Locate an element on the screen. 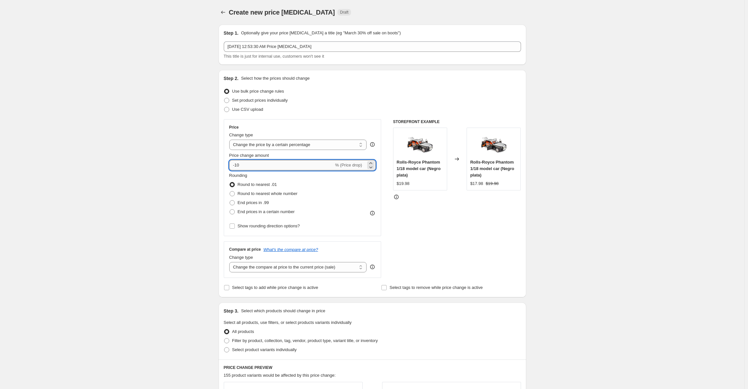 The image size is (748, 389). div: $19.98 is located at coordinates (403, 184).